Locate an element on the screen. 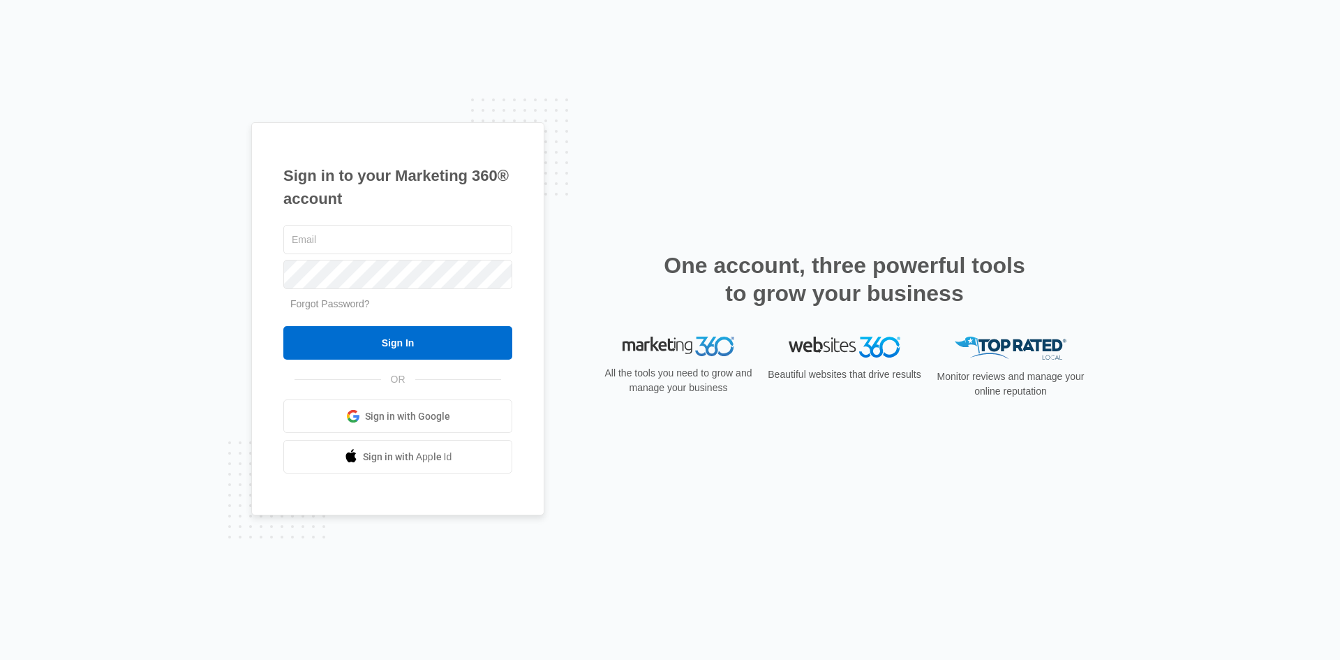 This screenshot has width=1340, height=660. input: Sign In is located at coordinates (398, 343).